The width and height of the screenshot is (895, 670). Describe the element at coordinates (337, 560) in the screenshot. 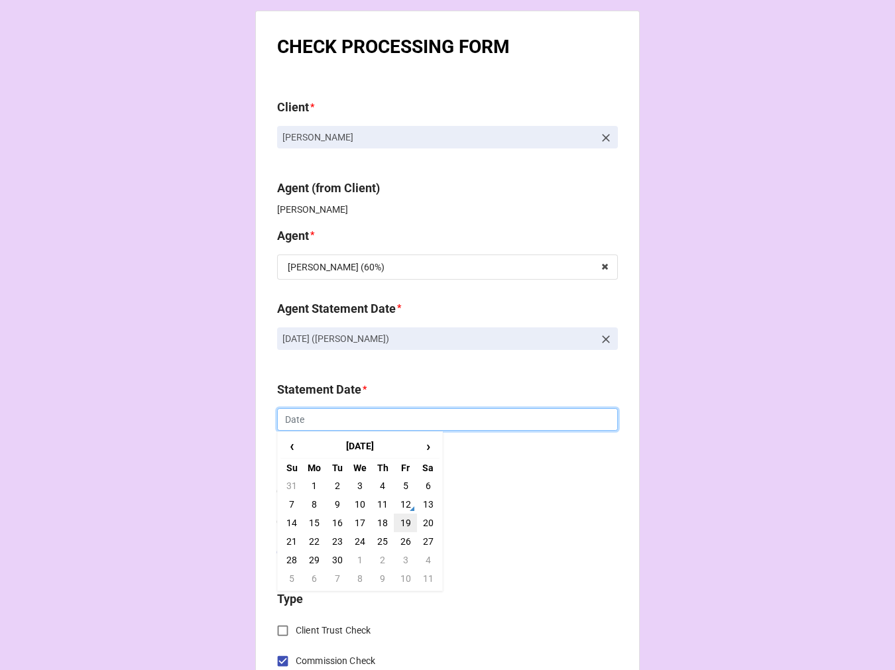

I see `td: 30` at that location.